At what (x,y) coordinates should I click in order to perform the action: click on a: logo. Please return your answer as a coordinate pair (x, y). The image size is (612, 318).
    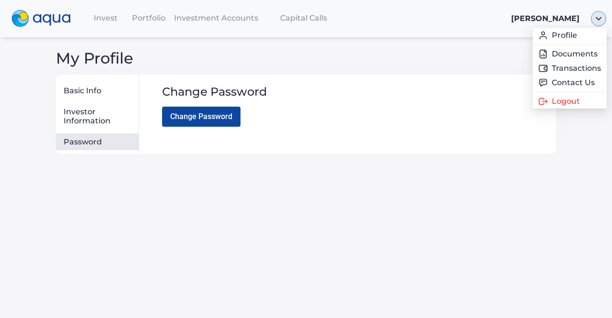
    Looking at the image, I should click on (45, 19).